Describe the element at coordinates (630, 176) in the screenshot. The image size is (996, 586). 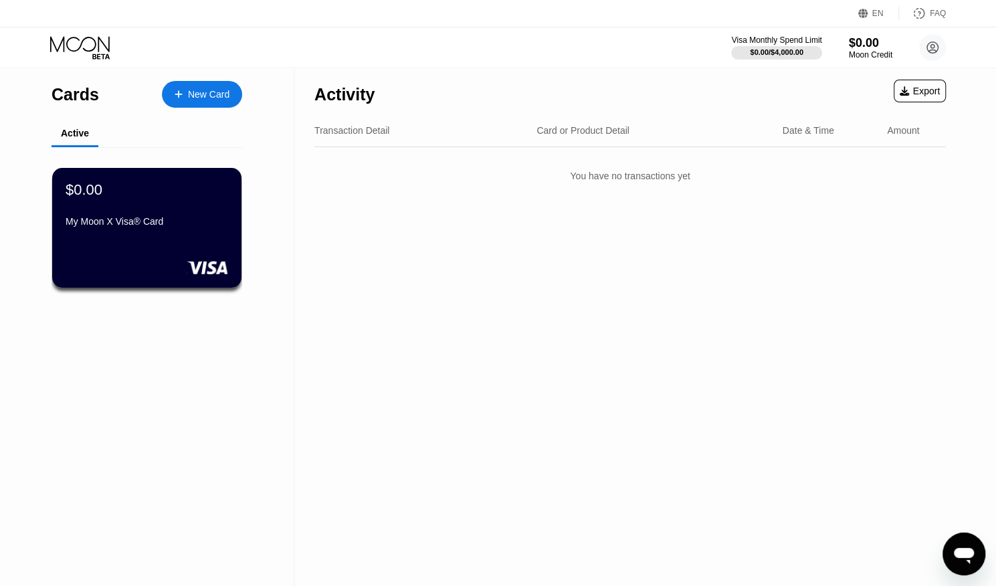
I see `div: You have no transactions yet` at that location.